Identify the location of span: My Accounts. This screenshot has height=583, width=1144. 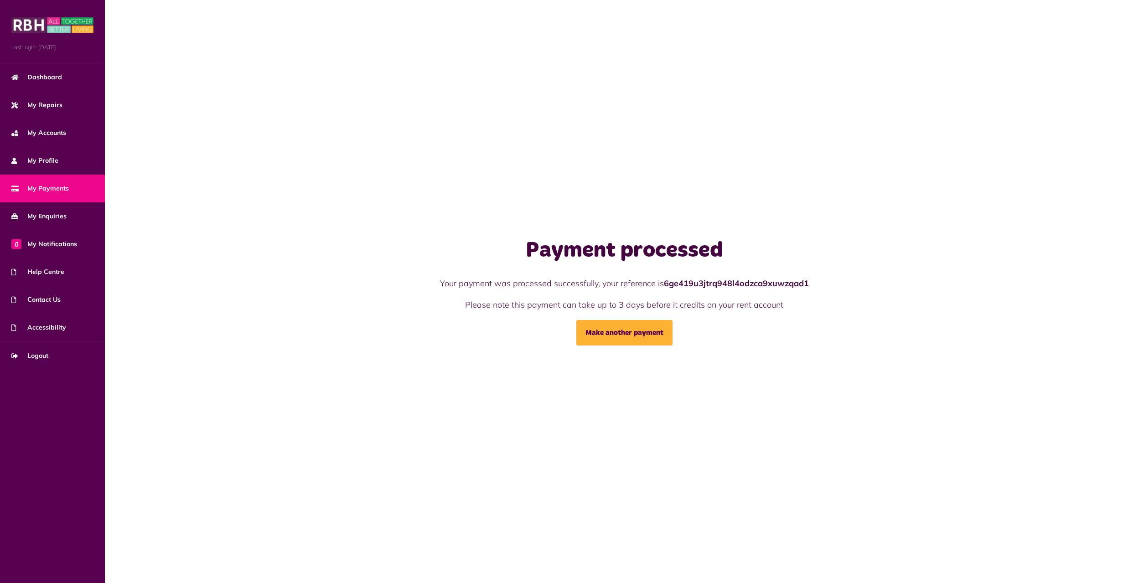
(39, 133).